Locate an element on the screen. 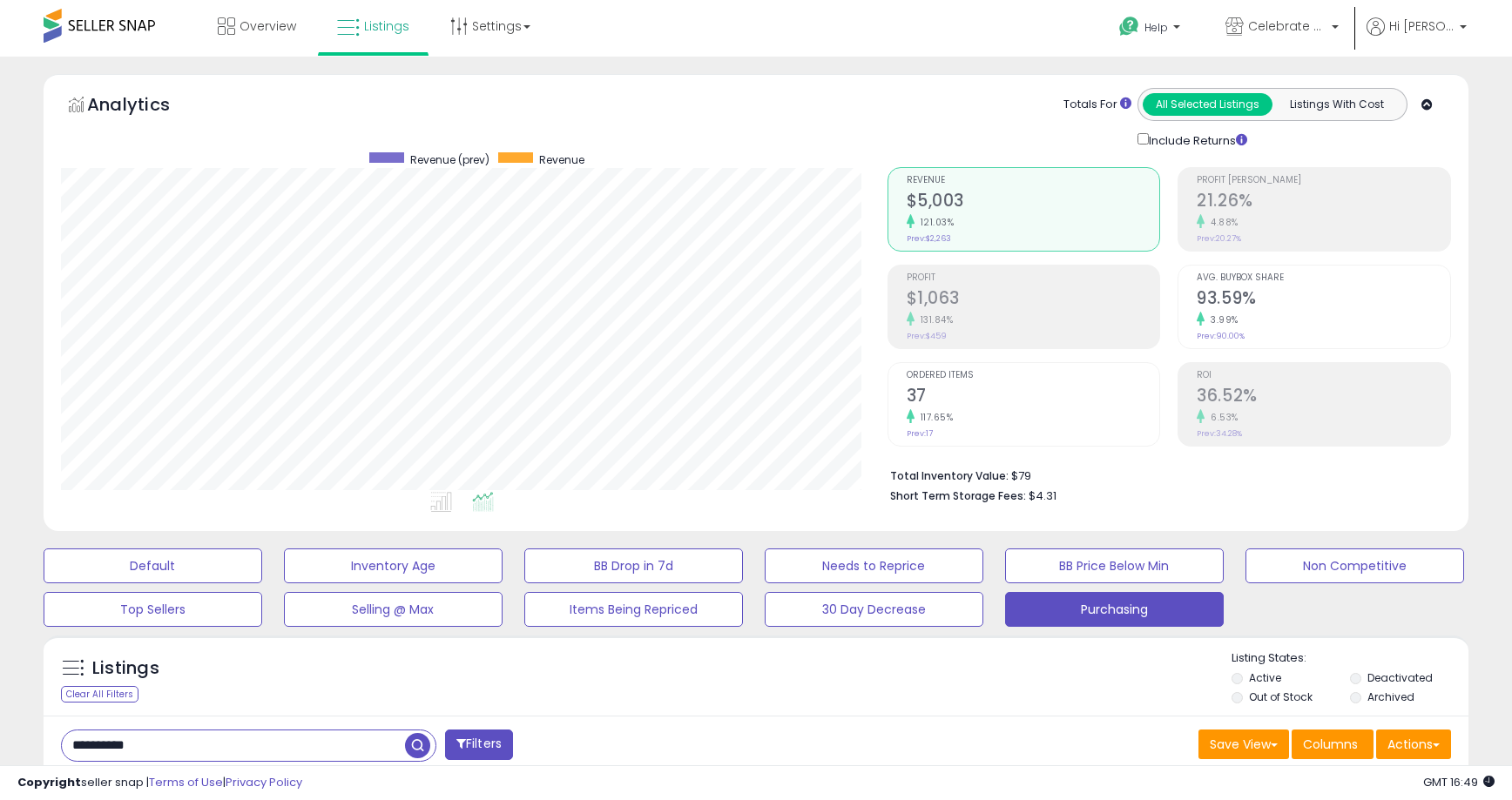 This screenshot has height=800, width=1512. span: Profit is located at coordinates (1033, 278).